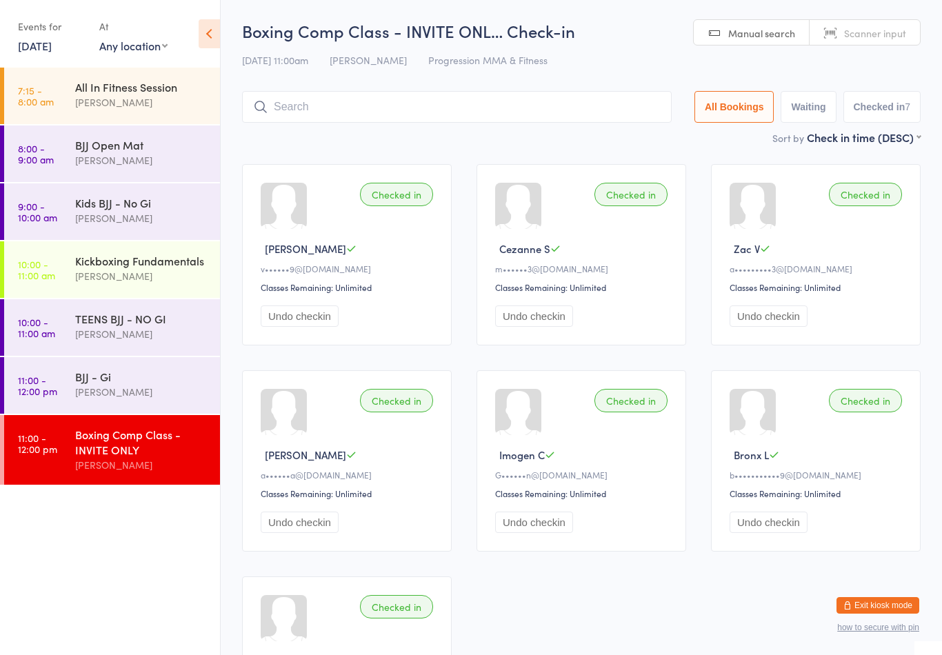 The height and width of the screenshot is (655, 942). What do you see at coordinates (141, 87) in the screenshot?
I see `div: All In Fitness Session` at bounding box center [141, 87].